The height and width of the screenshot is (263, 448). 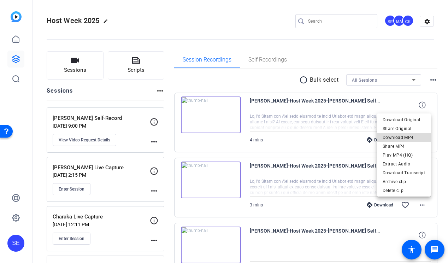 I want to click on span: Download MP4, so click(x=403, y=137).